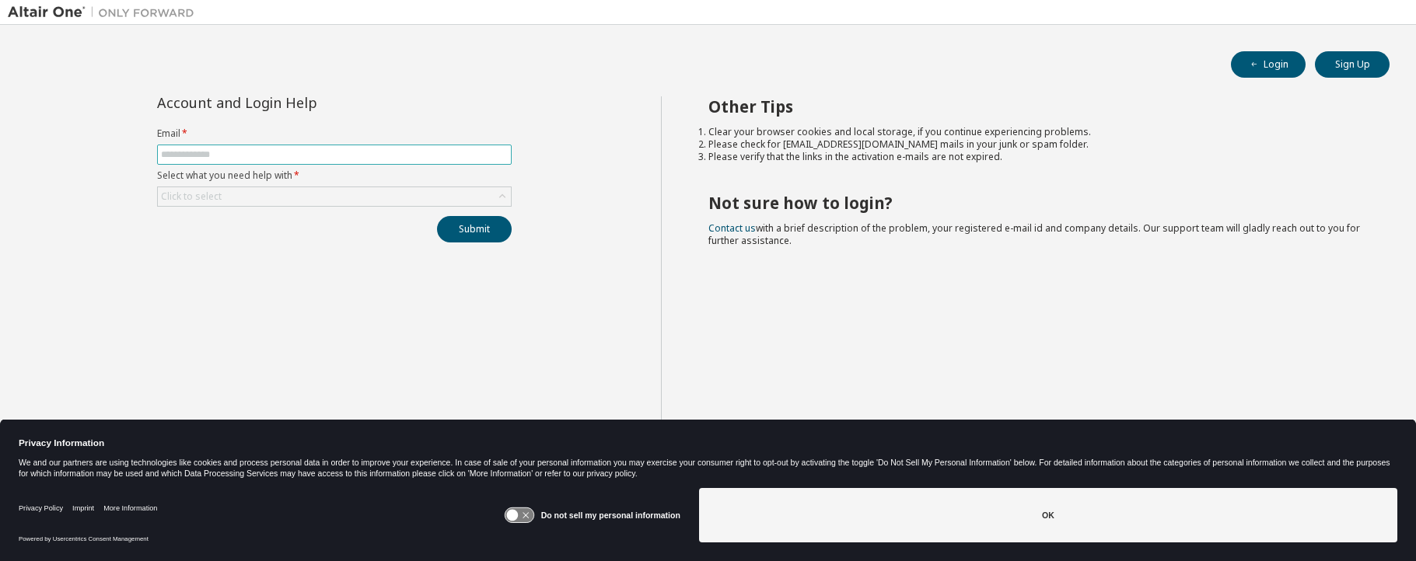  Describe the element at coordinates (1268, 65) in the screenshot. I see `button: Login` at that location.